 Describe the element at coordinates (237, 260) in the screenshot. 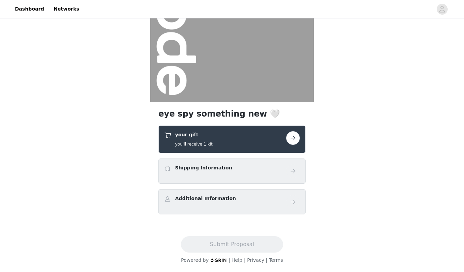

I see `a: Help` at that location.